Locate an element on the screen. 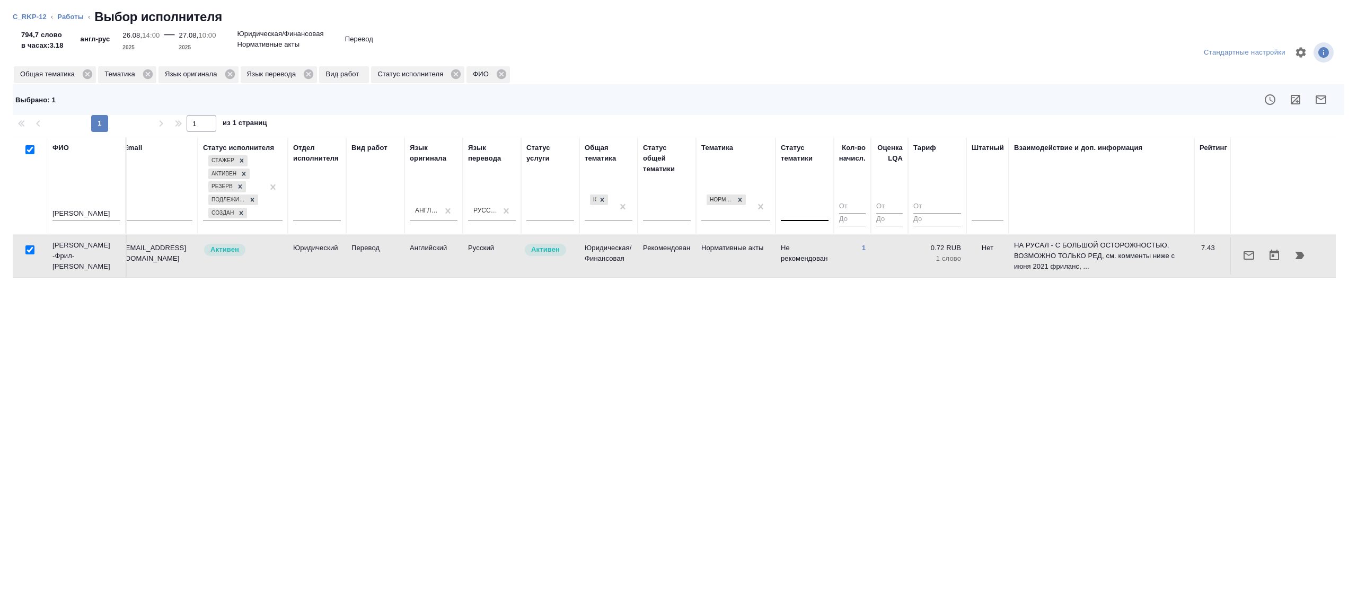 Image resolution: width=1357 pixels, height=610 pixels. button: Показать доступность исполнителя is located at coordinates (1270, 100).